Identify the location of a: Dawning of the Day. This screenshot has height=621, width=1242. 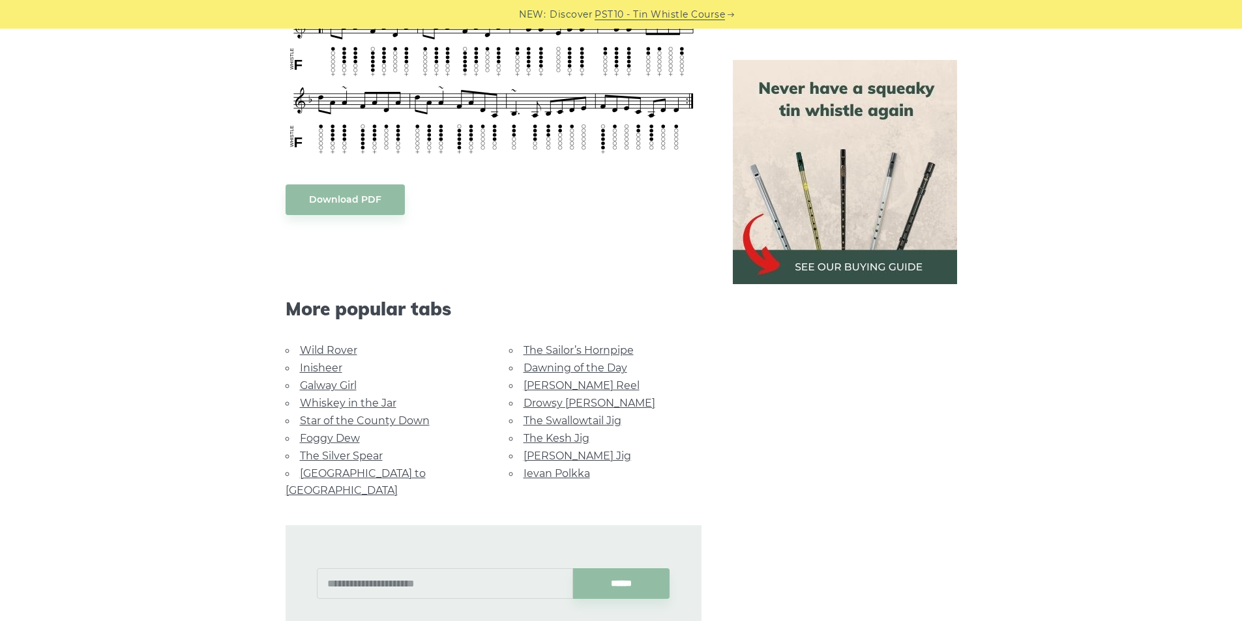
(575, 368).